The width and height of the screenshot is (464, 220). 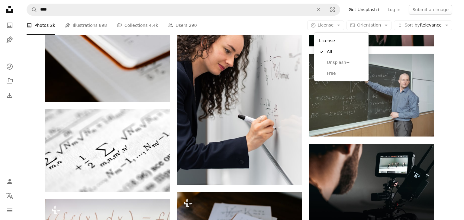 I want to click on span: License, so click(x=326, y=25).